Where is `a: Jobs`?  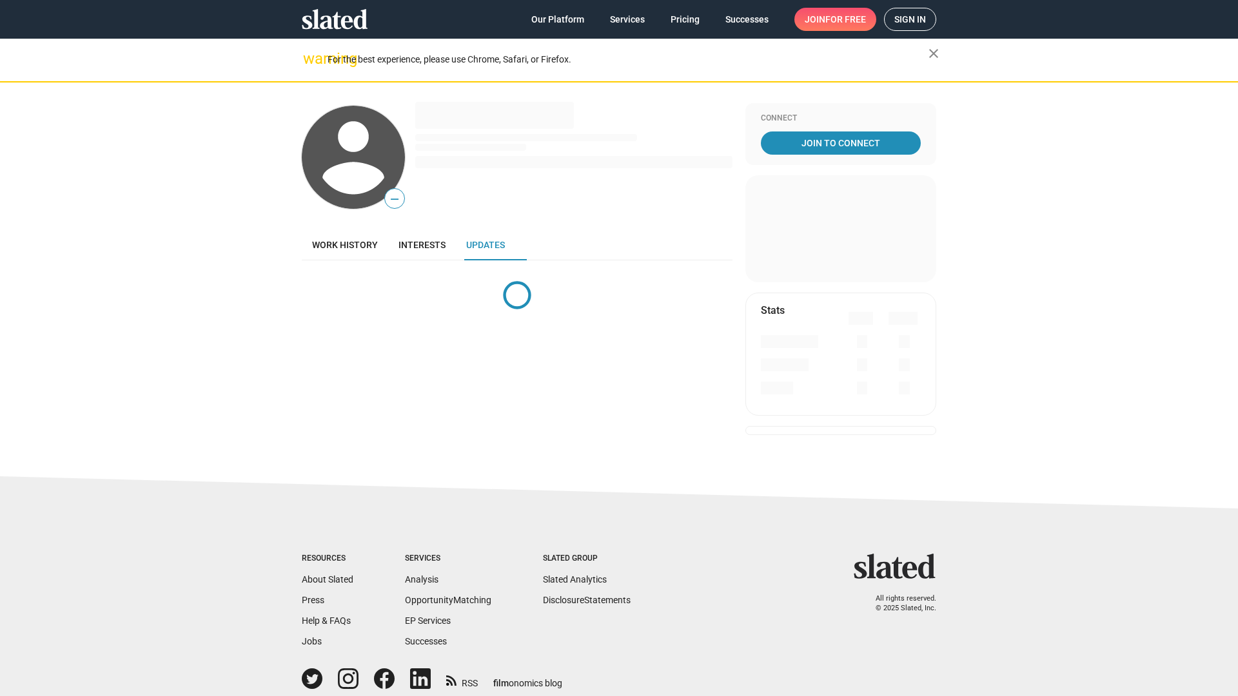
a: Jobs is located at coordinates (311, 641).